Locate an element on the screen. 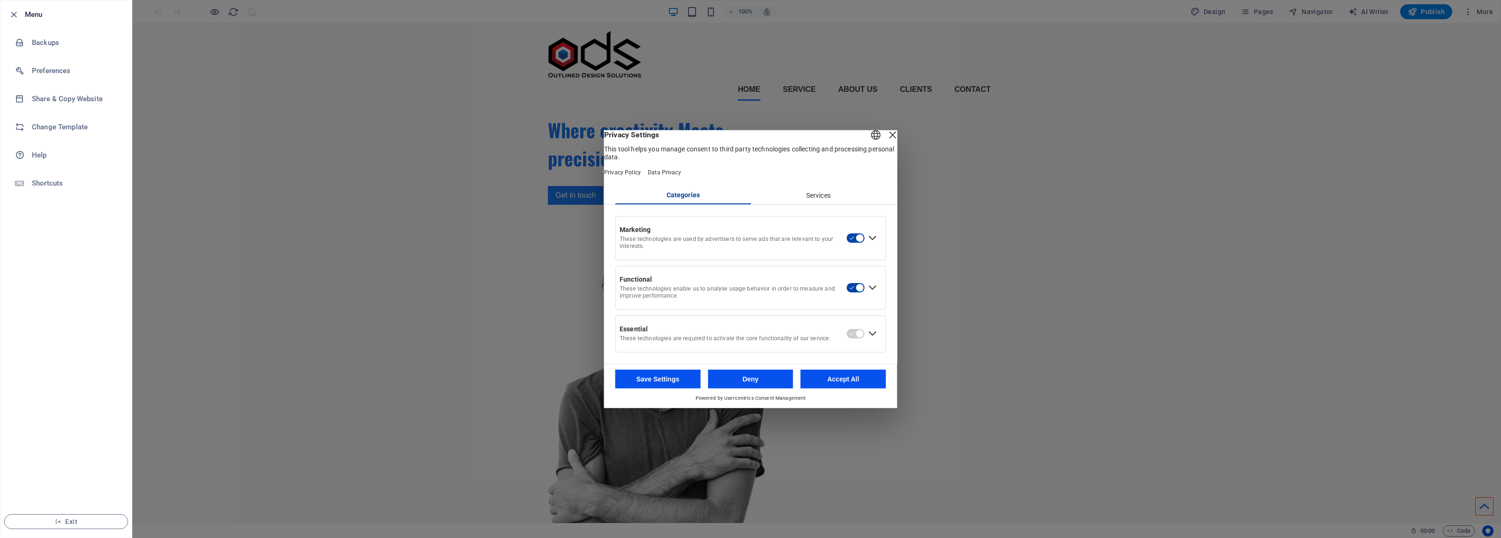  button: Exit is located at coordinates (66, 522).